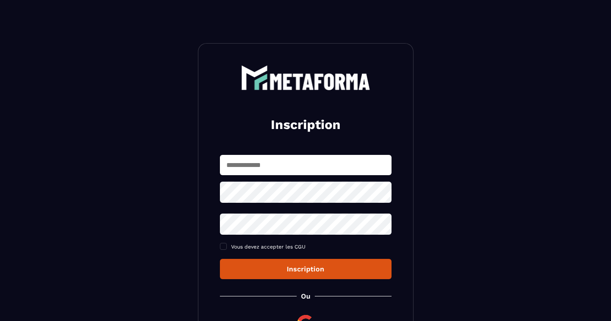 The image size is (611, 321). I want to click on span: Vous devez accepter les CGU, so click(268, 247).